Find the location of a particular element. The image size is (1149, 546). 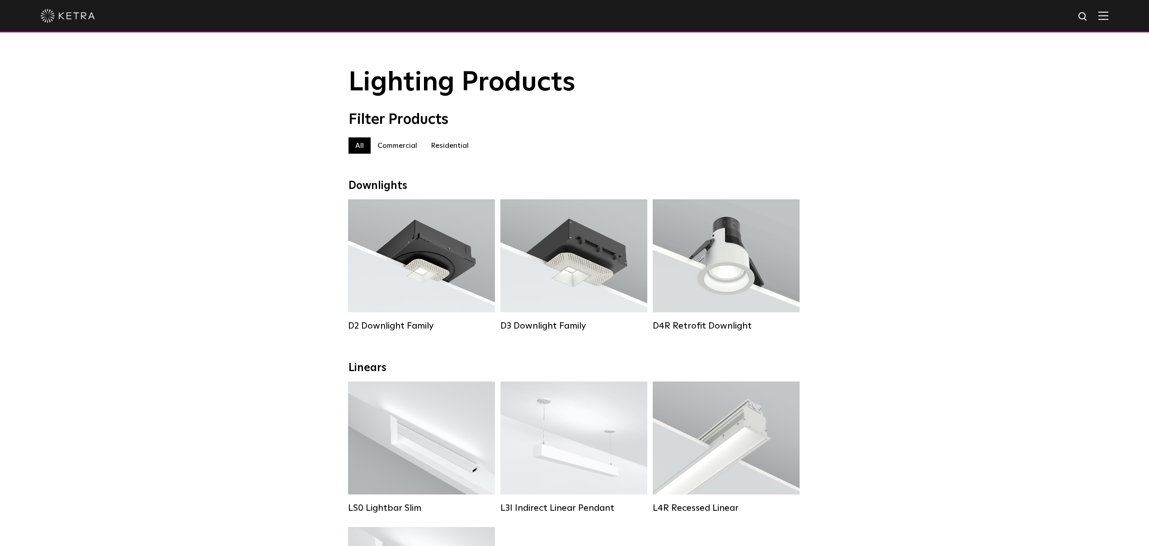

label: Residential is located at coordinates (450, 145).